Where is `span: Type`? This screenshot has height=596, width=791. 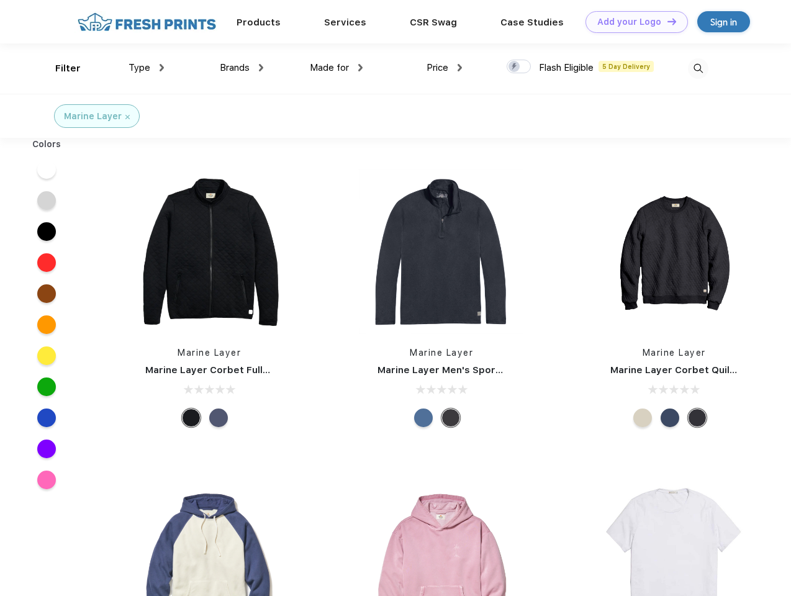 span: Type is located at coordinates (139, 68).